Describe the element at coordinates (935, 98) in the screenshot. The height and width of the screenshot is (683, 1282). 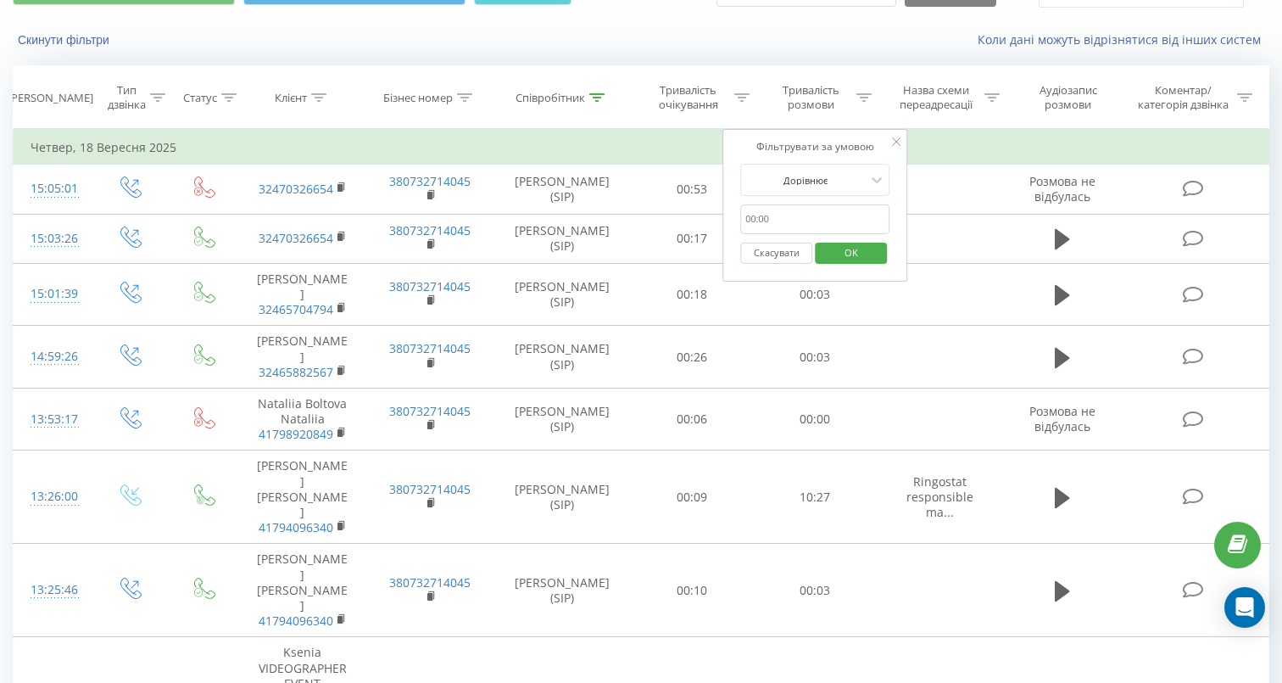
I see `div: Назва схеми переадресації` at that location.